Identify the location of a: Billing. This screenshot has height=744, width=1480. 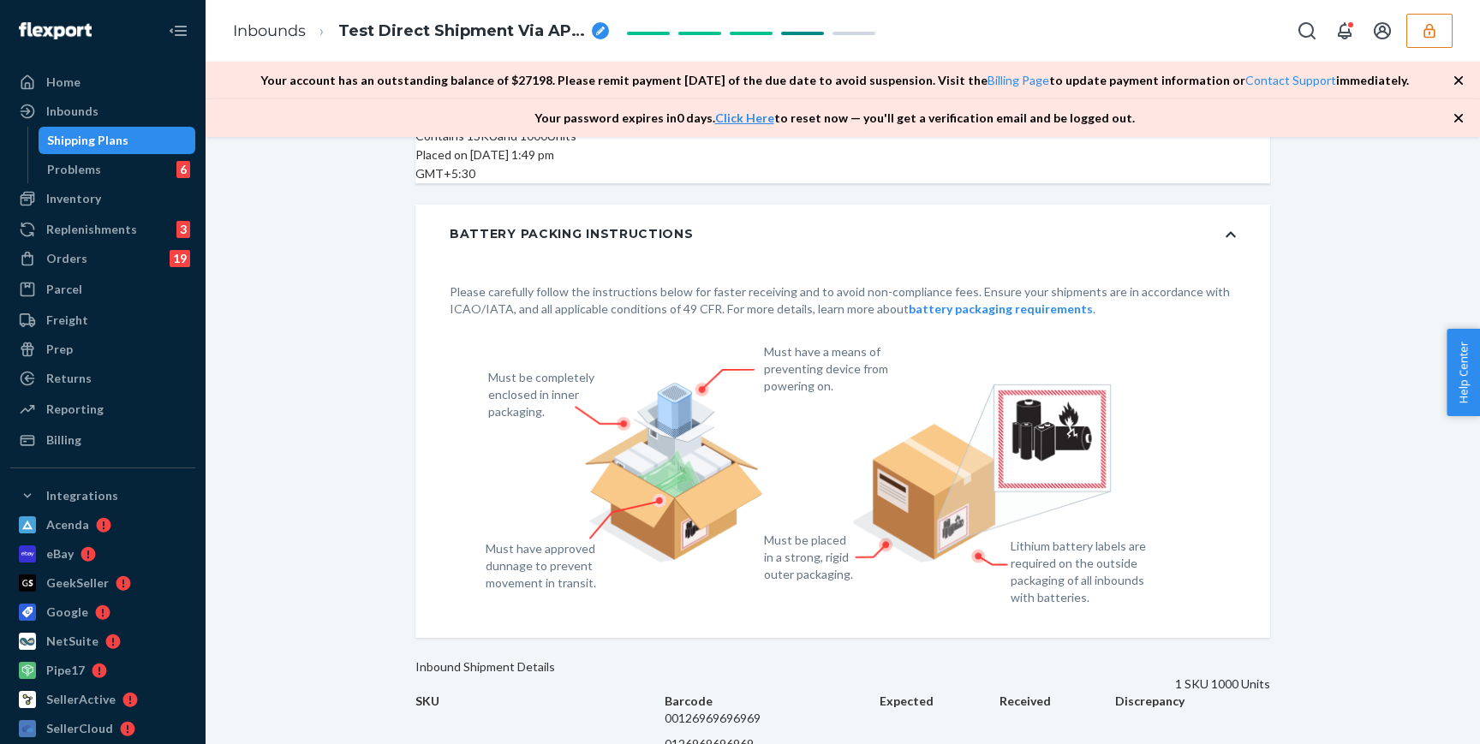
(103, 440).